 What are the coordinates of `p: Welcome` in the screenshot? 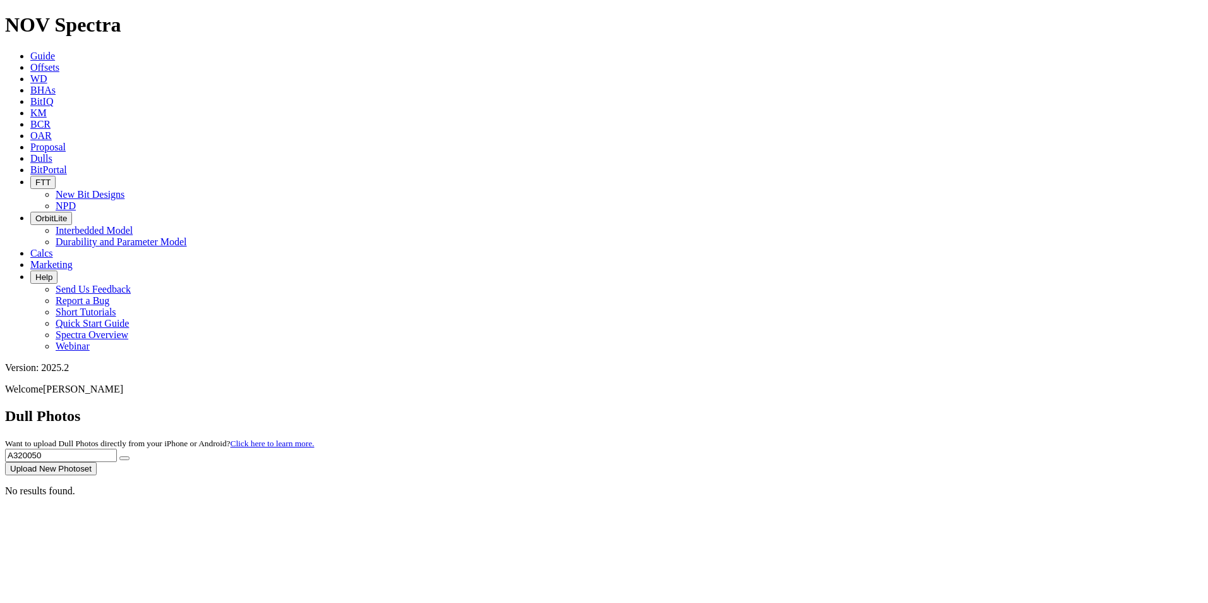 It's located at (604, 389).